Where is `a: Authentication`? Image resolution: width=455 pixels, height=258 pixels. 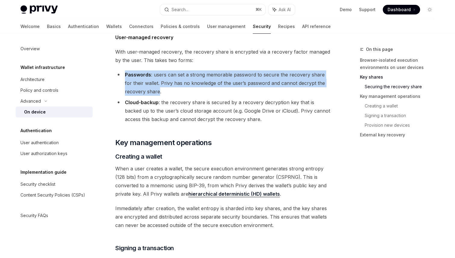
a: Authentication is located at coordinates (83, 26).